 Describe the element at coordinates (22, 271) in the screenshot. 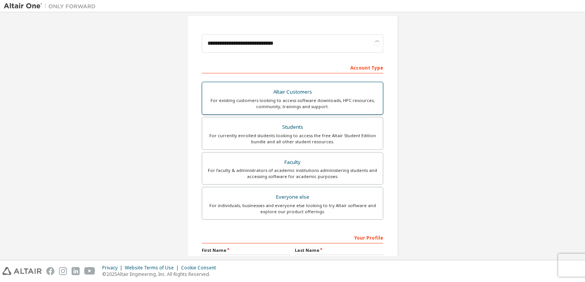

I see `img: altair_logo.svg` at that location.